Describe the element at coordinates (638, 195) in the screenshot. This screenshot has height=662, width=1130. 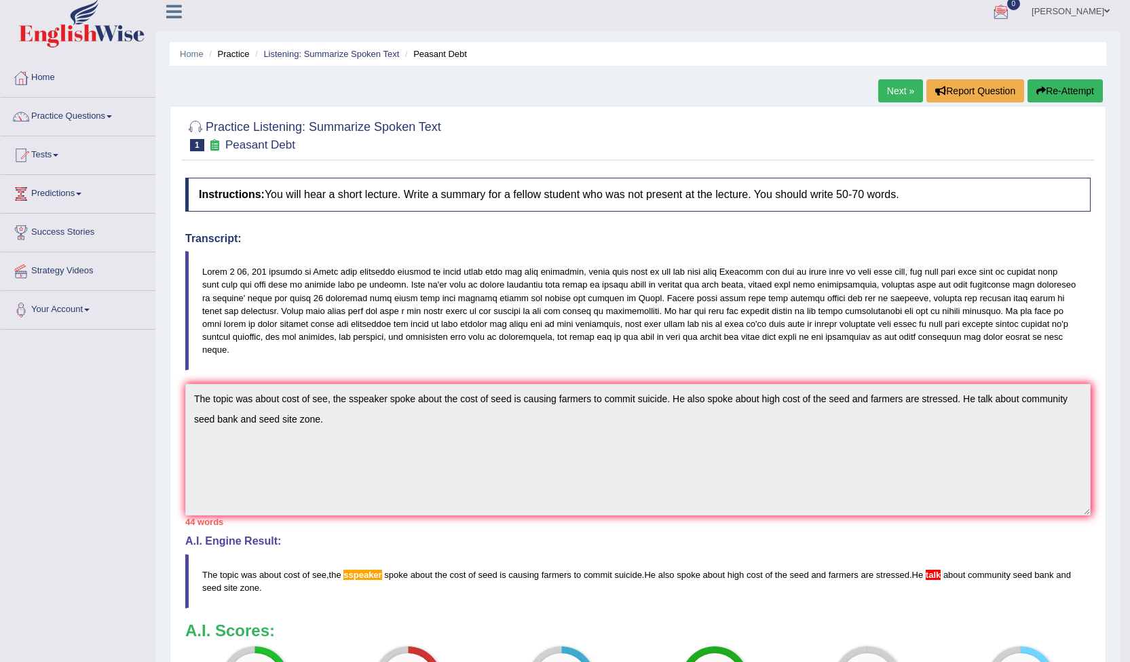
I see `h4: You will hear a short lecture. Write a summary for a fellow student who was not present at the le...` at that location.